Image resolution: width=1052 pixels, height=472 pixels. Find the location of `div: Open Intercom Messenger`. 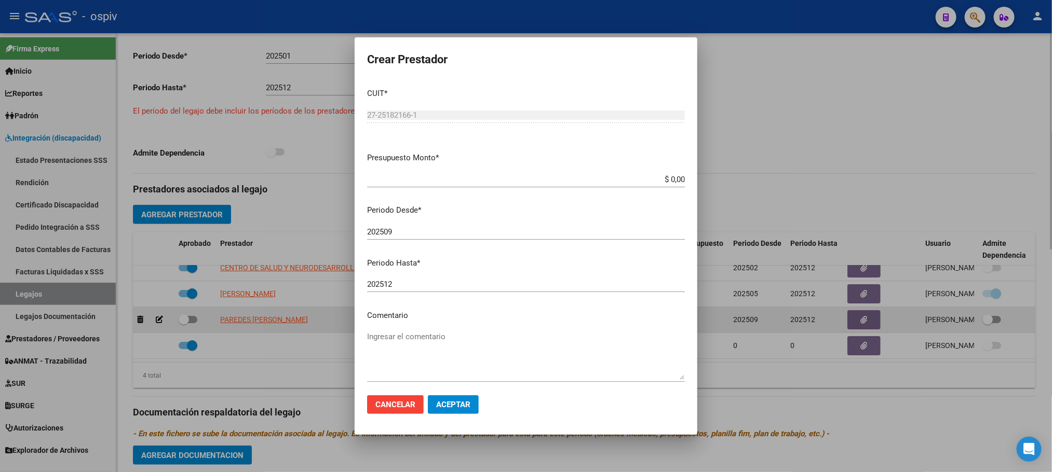

div: Open Intercom Messenger is located at coordinates (1029, 450).